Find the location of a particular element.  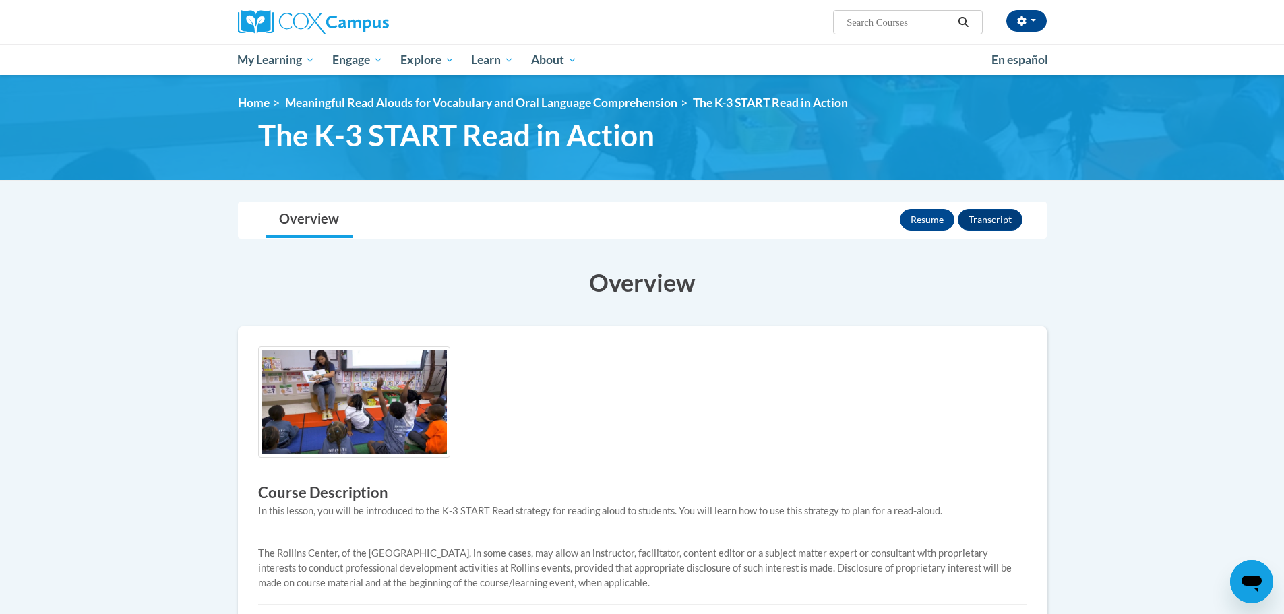

a: Overview is located at coordinates (309, 220).